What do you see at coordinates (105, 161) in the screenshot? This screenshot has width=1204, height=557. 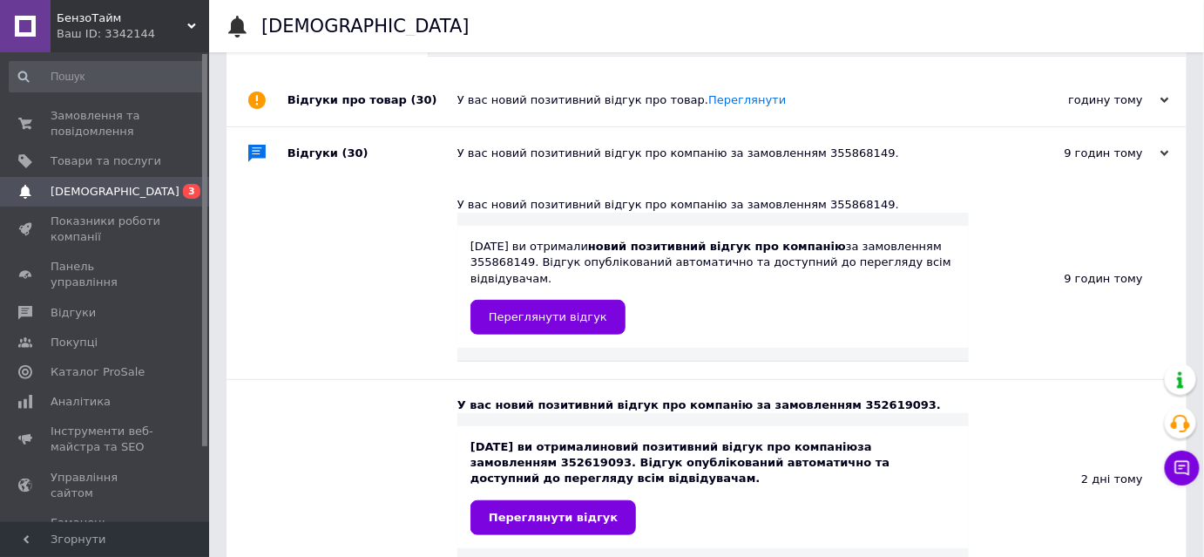 I see `span: Товари та послуги` at bounding box center [105, 161].